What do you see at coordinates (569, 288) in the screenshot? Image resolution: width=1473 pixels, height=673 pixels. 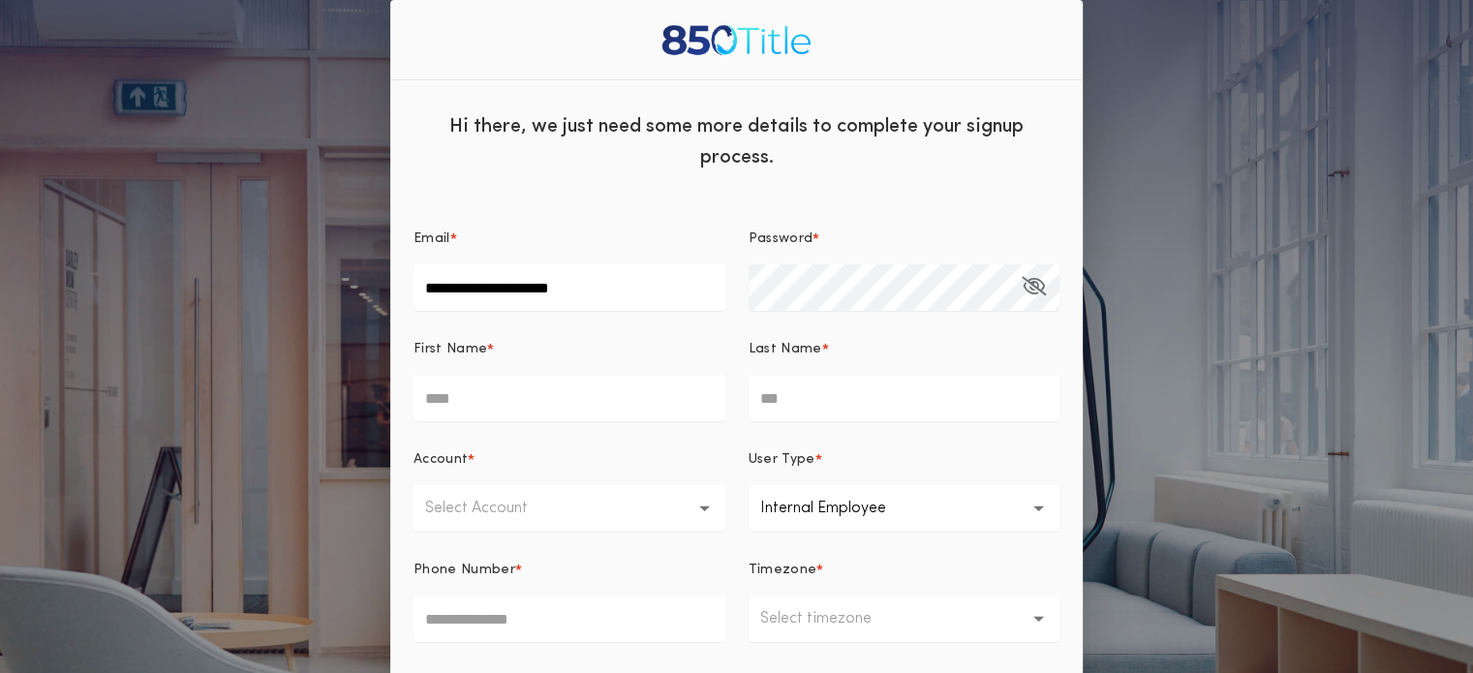 I see `input: Email*` at bounding box center [569, 288].